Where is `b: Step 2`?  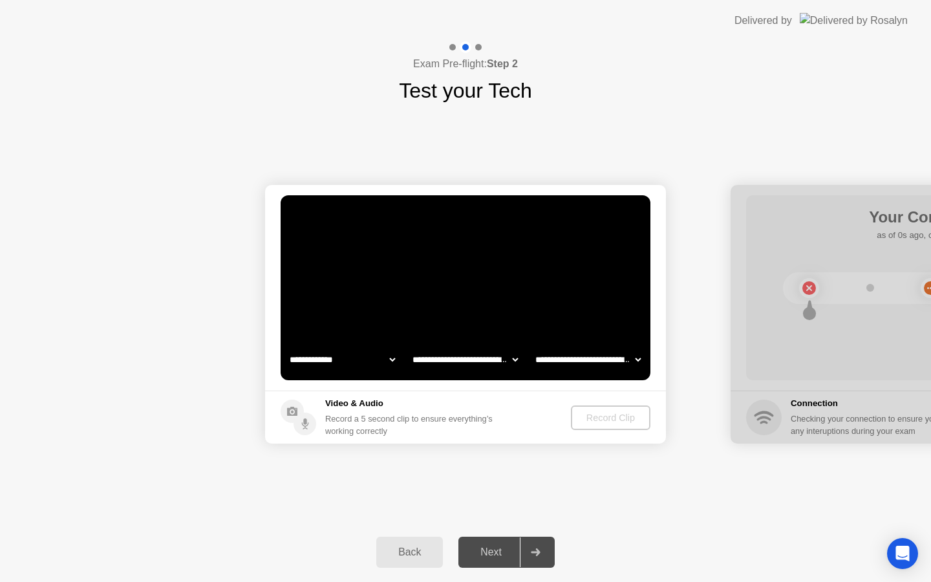 b: Step 2 is located at coordinates (502, 63).